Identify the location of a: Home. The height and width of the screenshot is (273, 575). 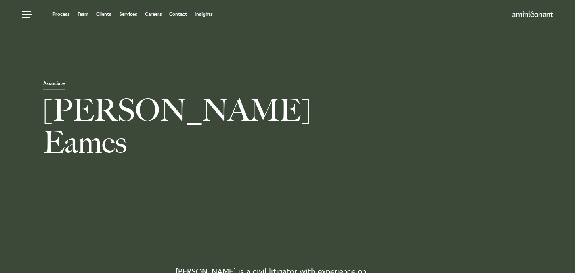
(533, 15).